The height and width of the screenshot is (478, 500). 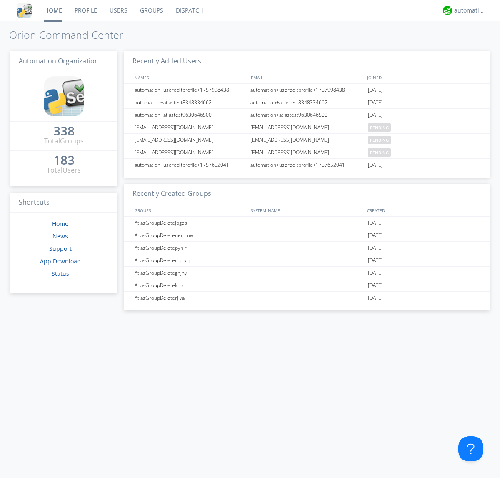 I want to click on div: automation+atlas, so click(x=470, y=10).